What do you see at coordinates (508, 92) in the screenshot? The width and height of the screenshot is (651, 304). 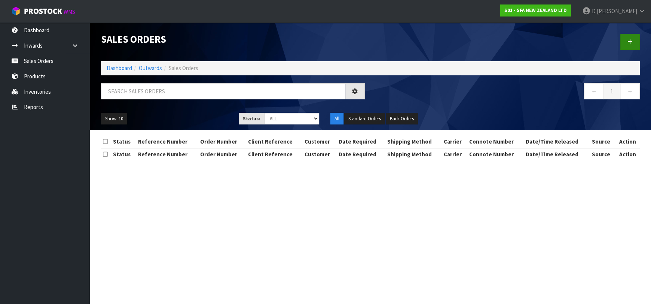 I see `nav: Page navigation` at bounding box center [508, 92].